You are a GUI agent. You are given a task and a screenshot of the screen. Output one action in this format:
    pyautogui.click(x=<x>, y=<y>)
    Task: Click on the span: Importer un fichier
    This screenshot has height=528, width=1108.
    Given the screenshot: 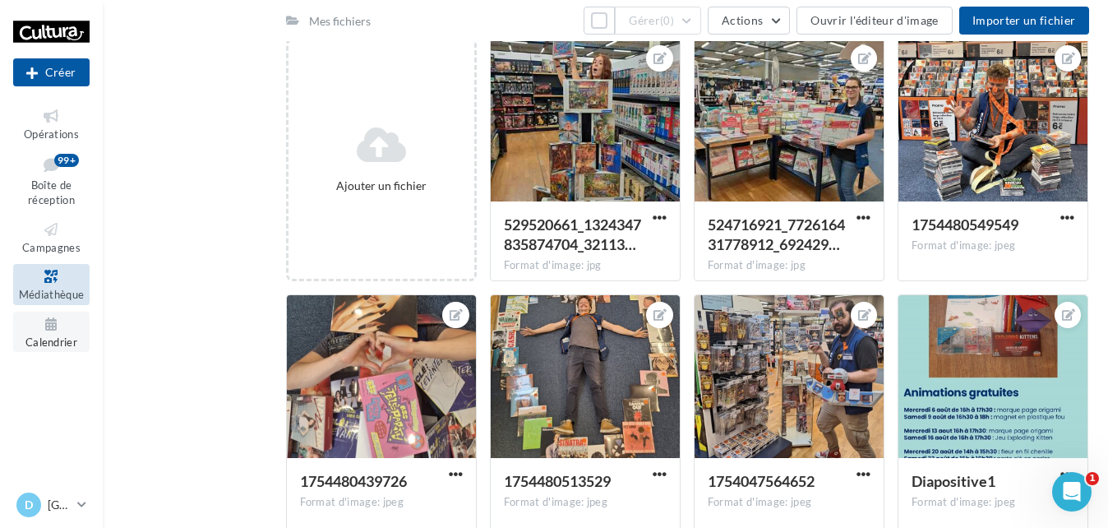 What is the action you would take?
    pyautogui.click(x=1024, y=20)
    